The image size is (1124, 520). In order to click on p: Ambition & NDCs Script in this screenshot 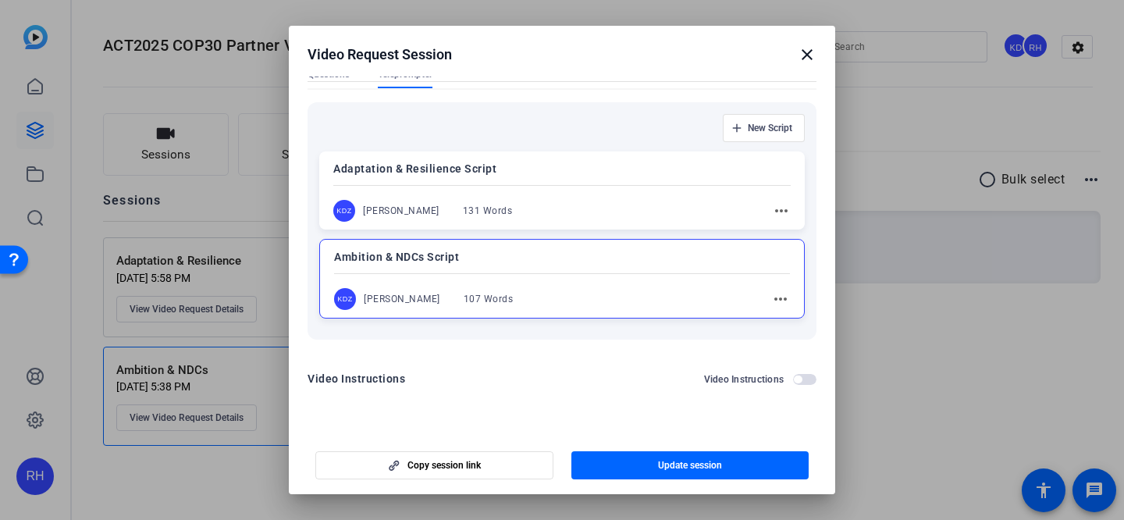, I will do `click(562, 257)`.